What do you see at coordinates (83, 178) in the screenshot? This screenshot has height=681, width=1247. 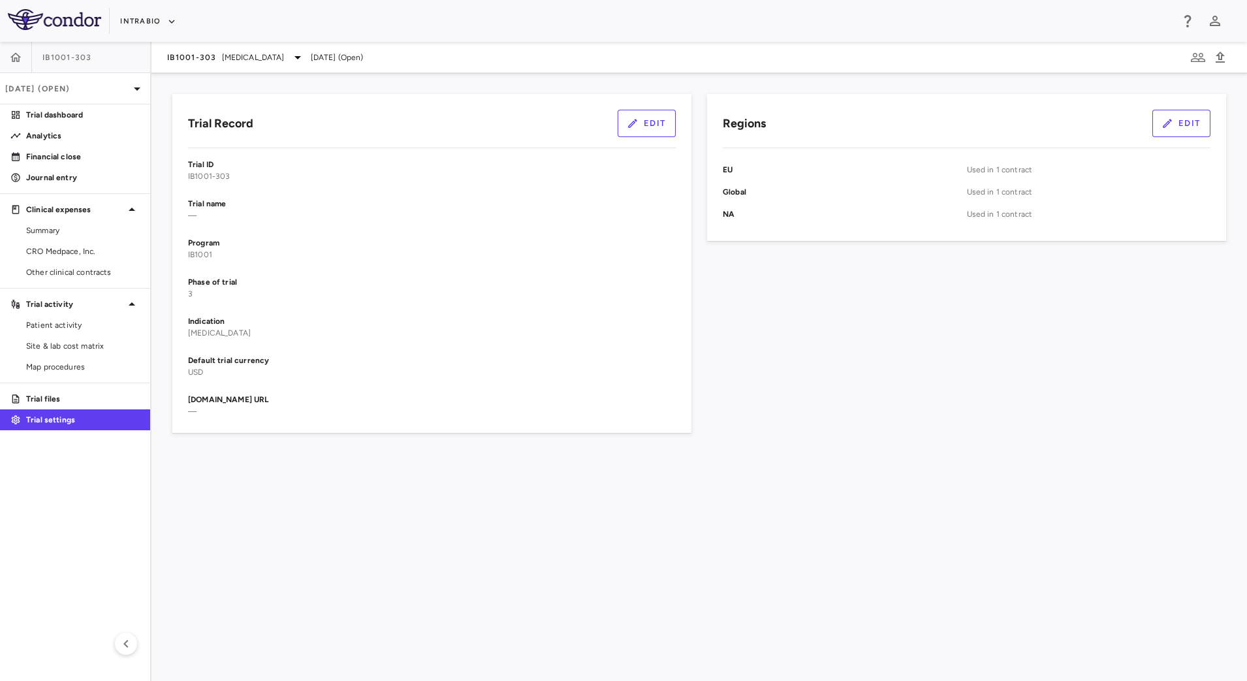 I see `p: Journal entry` at bounding box center [83, 178].